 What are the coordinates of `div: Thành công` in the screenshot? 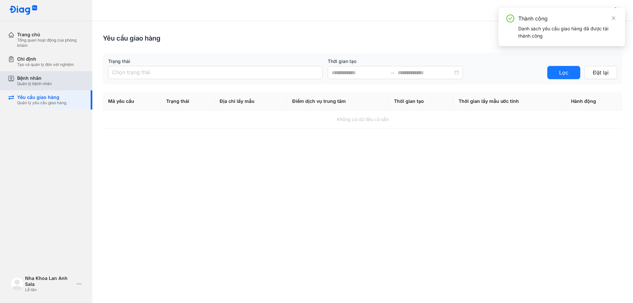 It's located at (568, 18).